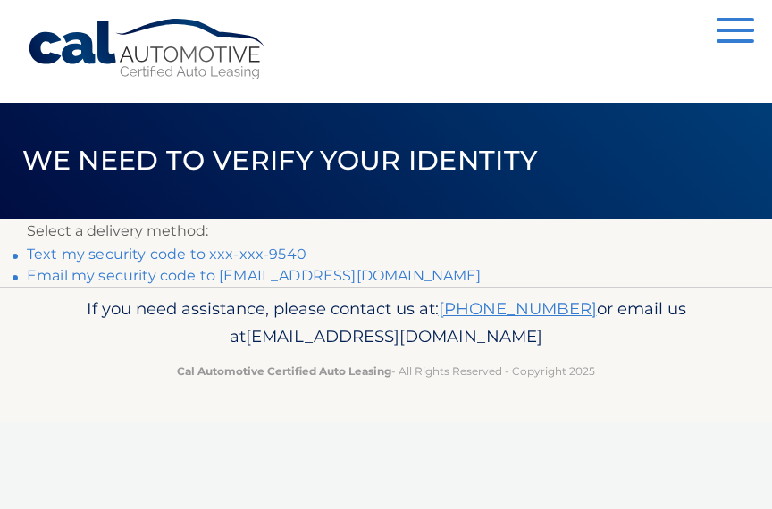 The width and height of the screenshot is (772, 509). Describe the element at coordinates (386, 371) in the screenshot. I see `p: - All Rights Reserved - Copyright 2025` at that location.